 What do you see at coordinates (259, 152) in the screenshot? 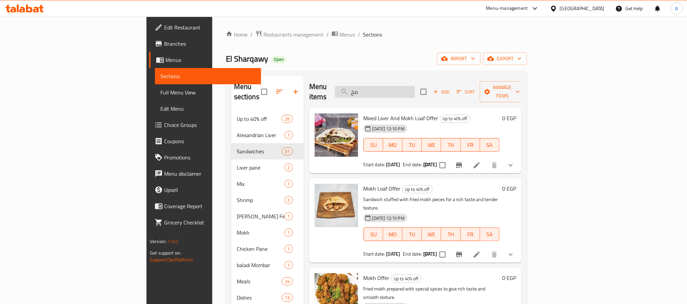
I see `span: Sandwiches` at bounding box center [259, 152].